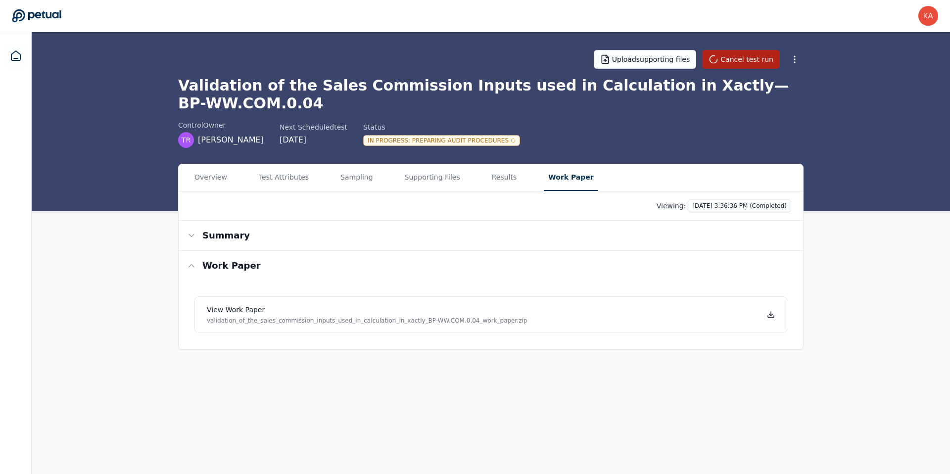  Describe the element at coordinates (928, 16) in the screenshot. I see `img: karen.yeung@toasttab.com` at that location.